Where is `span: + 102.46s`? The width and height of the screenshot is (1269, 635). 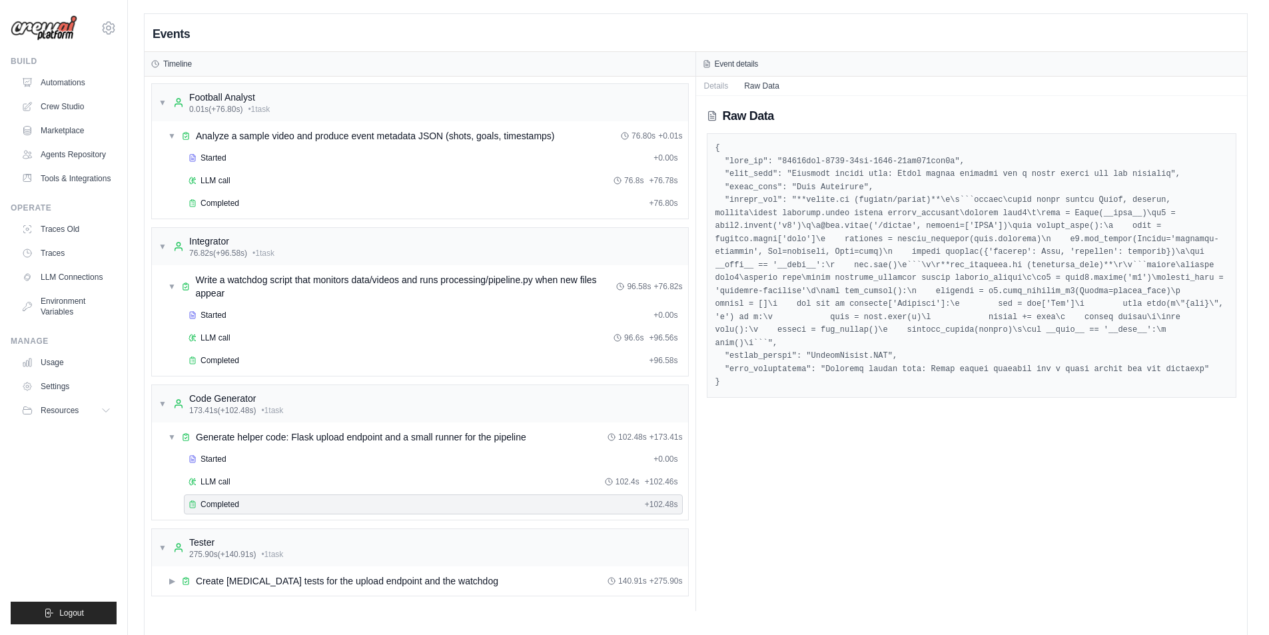
span: + 102.46s is located at coordinates (661, 481).